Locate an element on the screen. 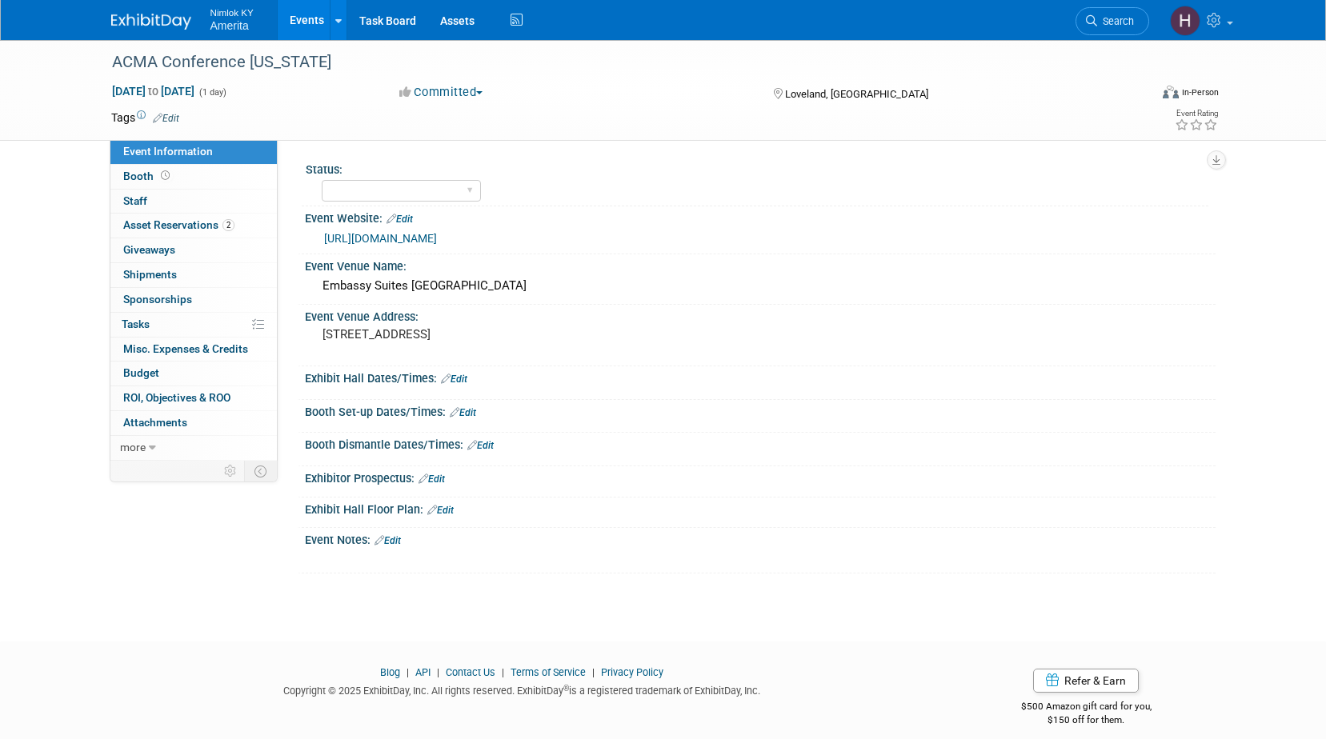  td: Tags is located at coordinates (145, 118).